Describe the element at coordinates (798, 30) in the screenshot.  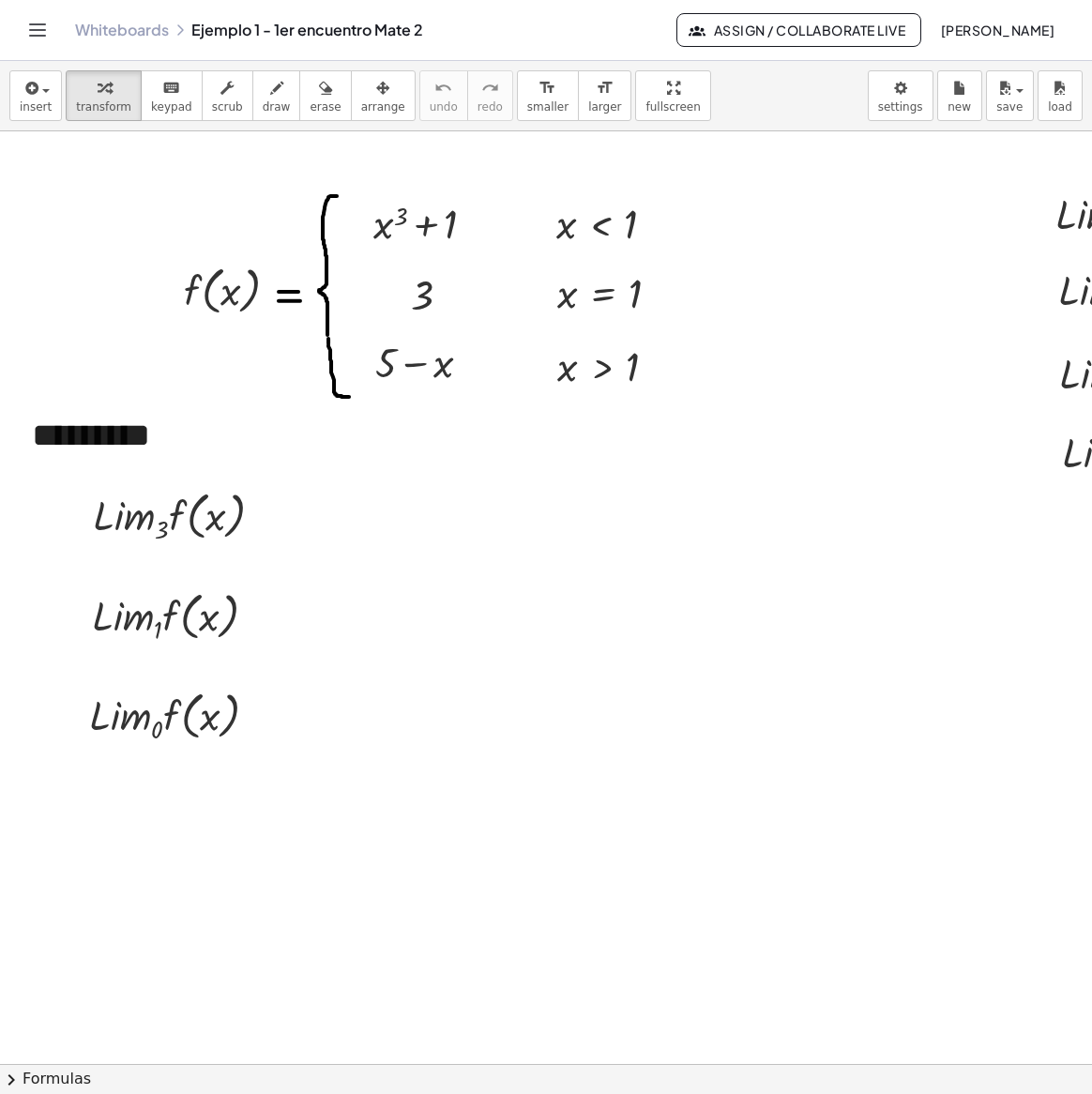
I see `span: Assign / Collaborate Live` at that location.